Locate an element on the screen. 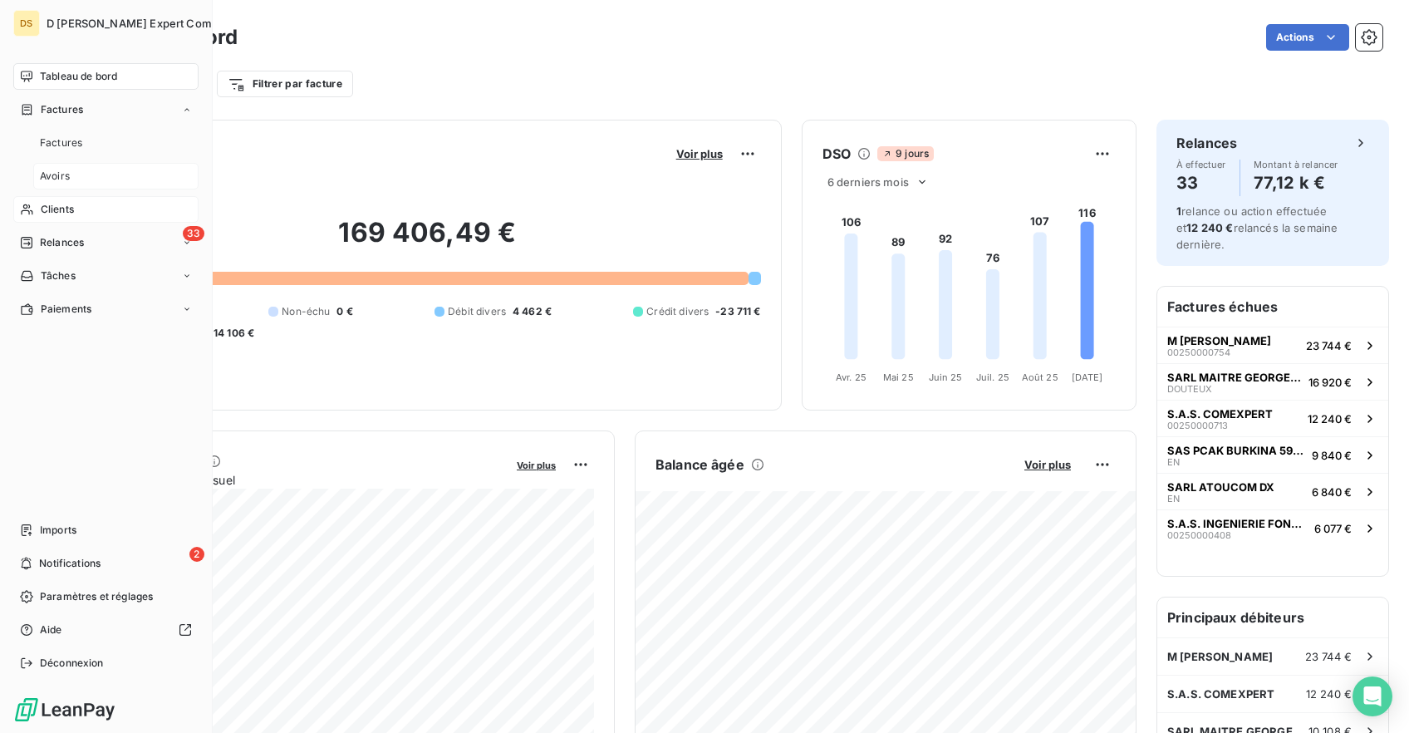  span: -23 711 € is located at coordinates (738, 312).